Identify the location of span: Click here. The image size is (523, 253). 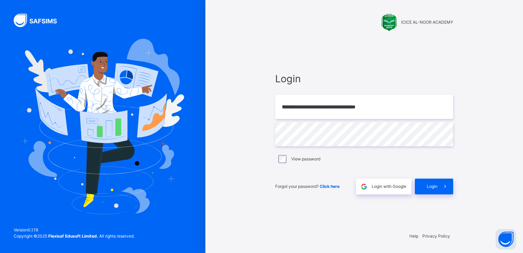
(330, 186).